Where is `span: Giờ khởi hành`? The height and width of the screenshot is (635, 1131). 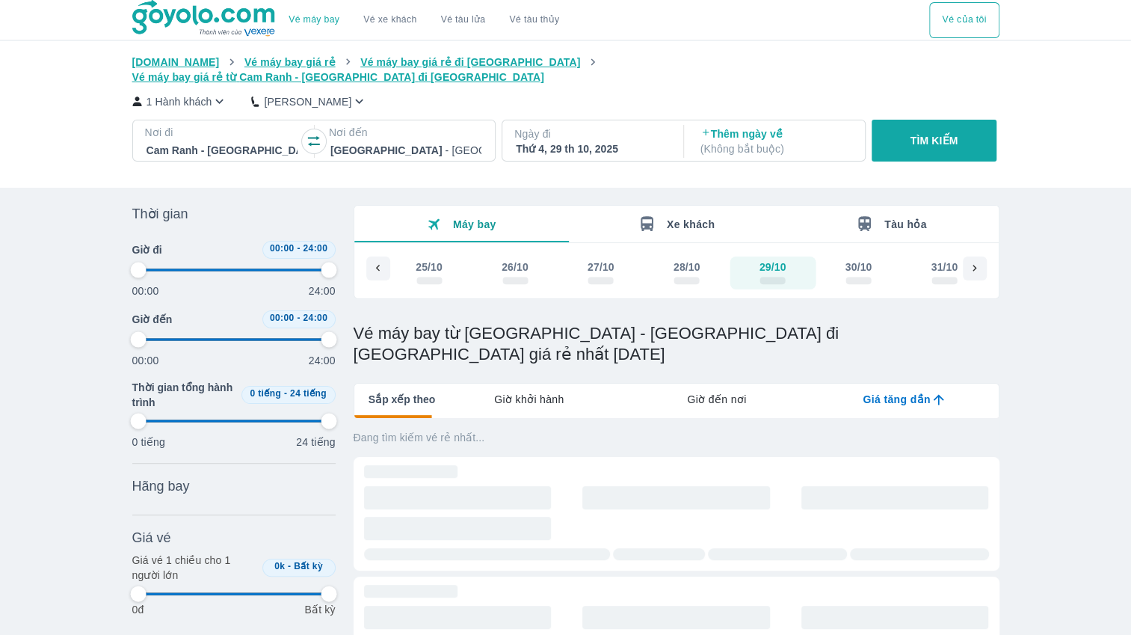
span: Giờ khởi hành is located at coordinates (529, 399).